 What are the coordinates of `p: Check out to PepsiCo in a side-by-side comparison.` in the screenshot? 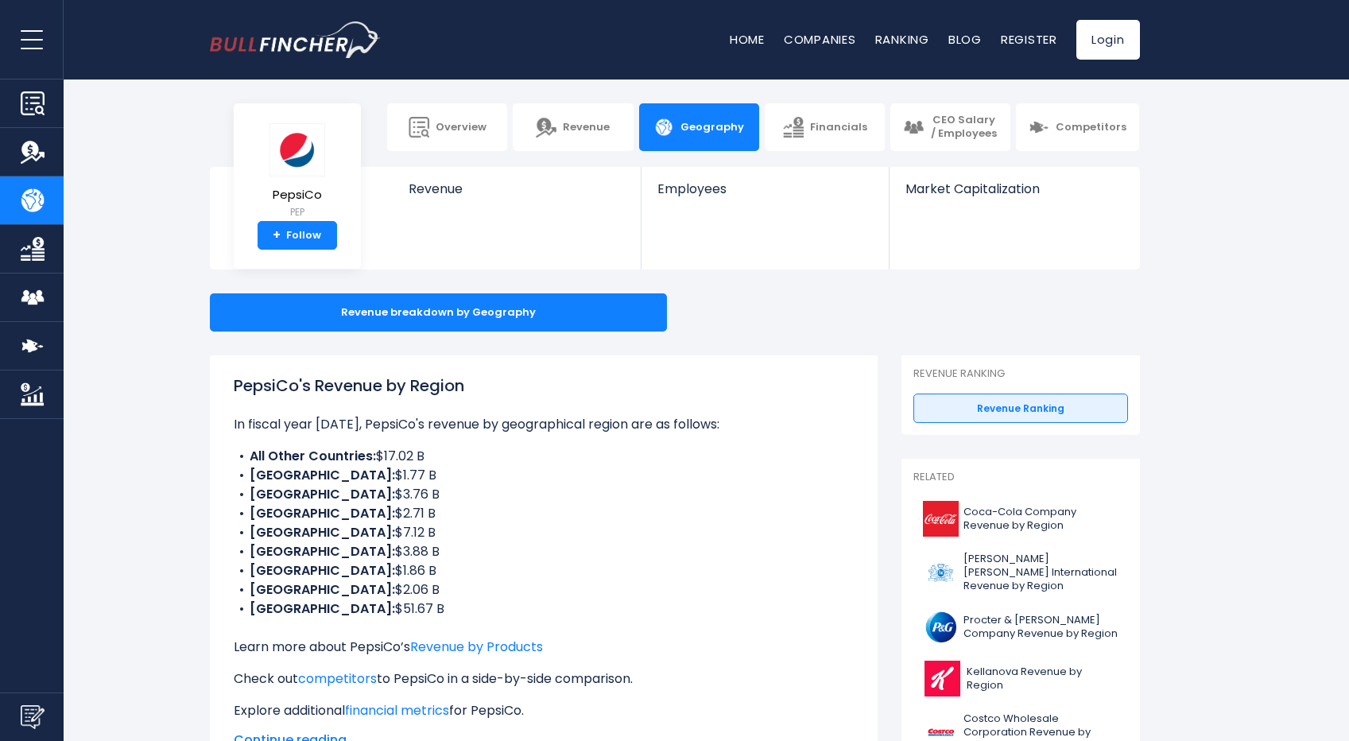 It's located at (544, 679).